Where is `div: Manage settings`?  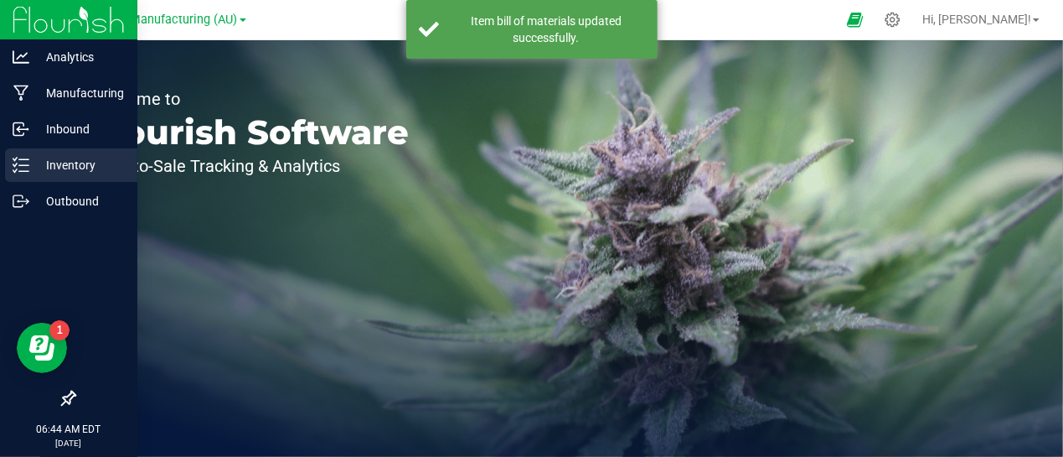
div: Manage settings is located at coordinates (892, 19).